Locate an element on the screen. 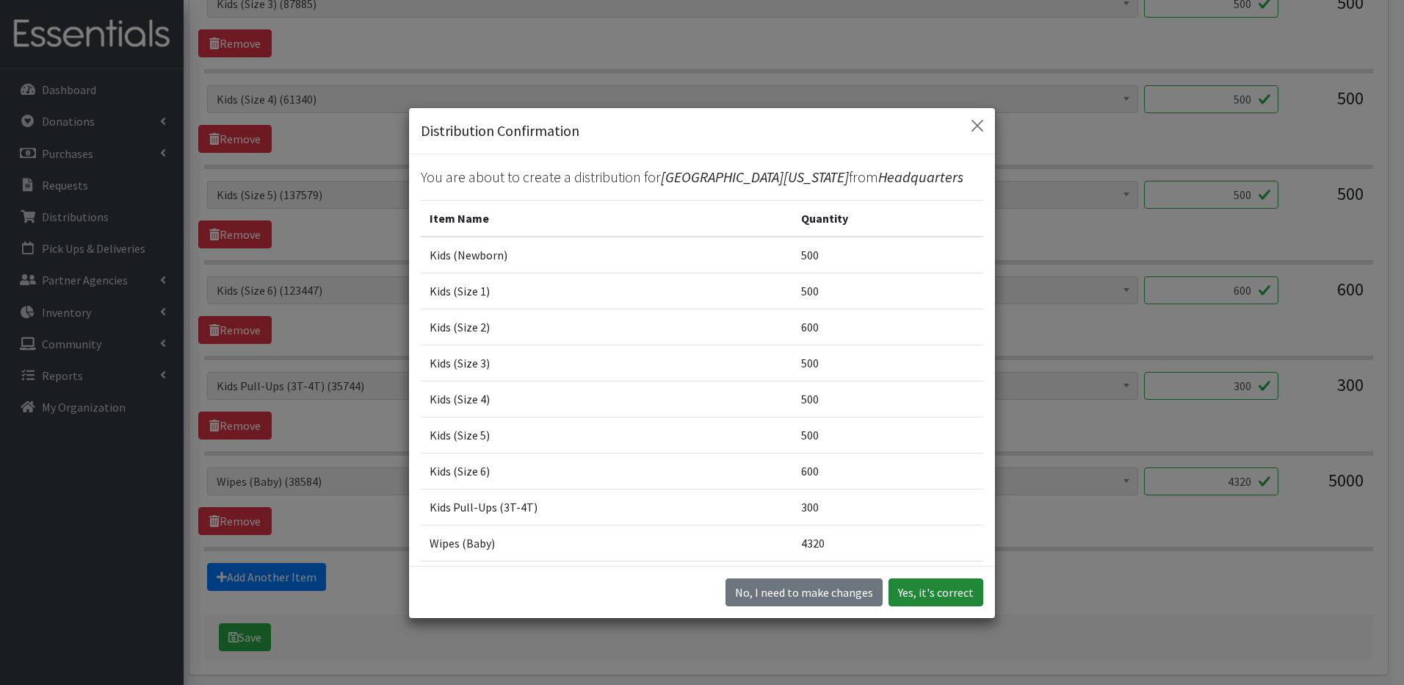 This screenshot has width=1404, height=685. h5: Distribution Confirmation is located at coordinates (500, 131).